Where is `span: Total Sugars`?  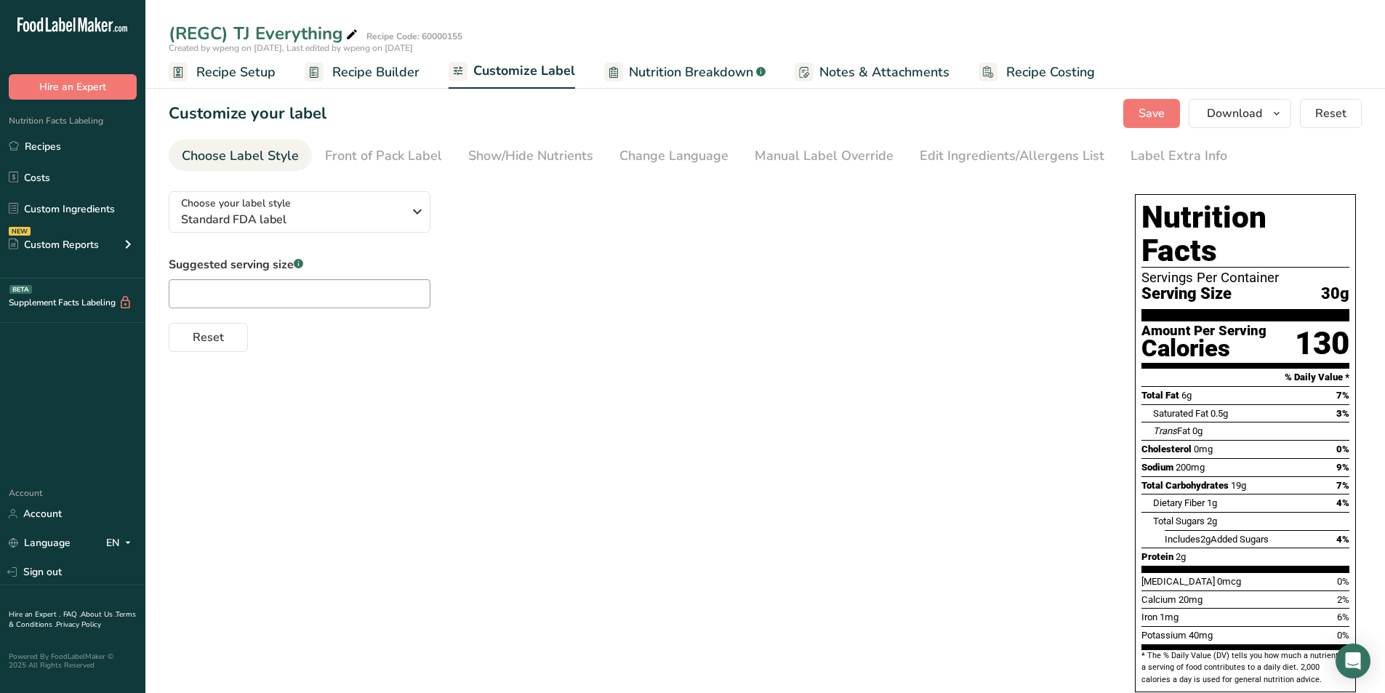
span: Total Sugars is located at coordinates (1179, 521).